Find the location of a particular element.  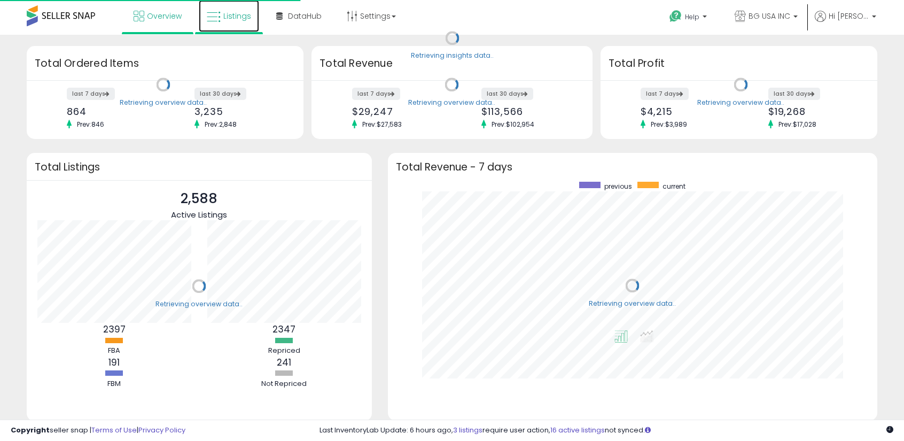

span: DataHub is located at coordinates (304, 16).